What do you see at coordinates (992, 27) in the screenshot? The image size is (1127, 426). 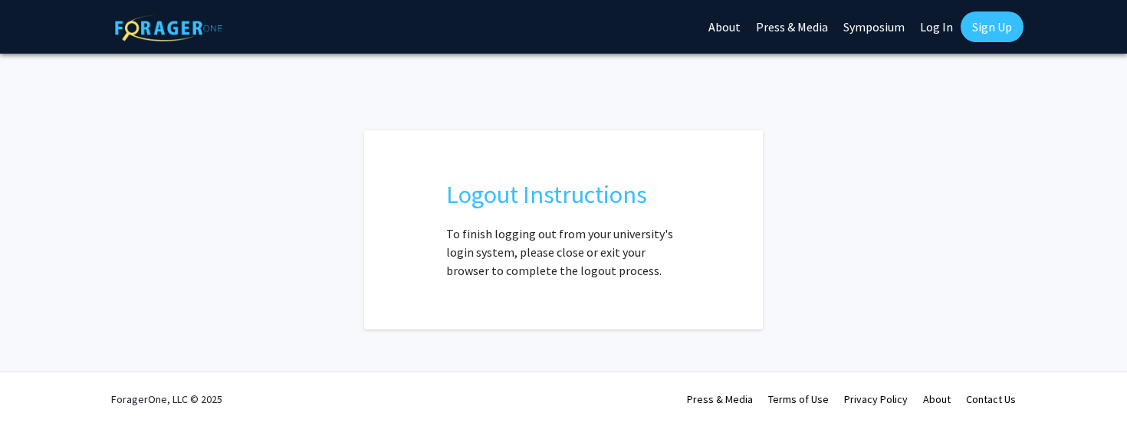 I see `a: Sign Up` at bounding box center [992, 27].